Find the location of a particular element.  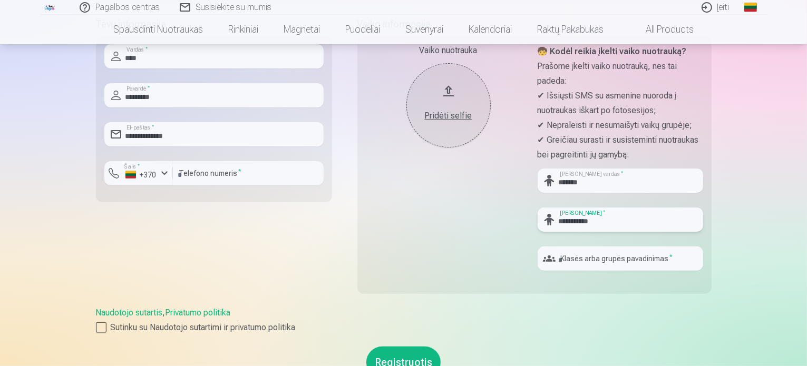

button: Pridėti selfie is located at coordinates (449, 105).